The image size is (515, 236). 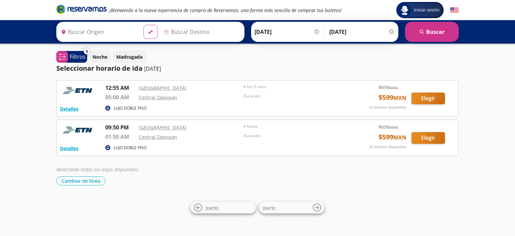 I want to click on p: Madrugada, so click(x=129, y=57).